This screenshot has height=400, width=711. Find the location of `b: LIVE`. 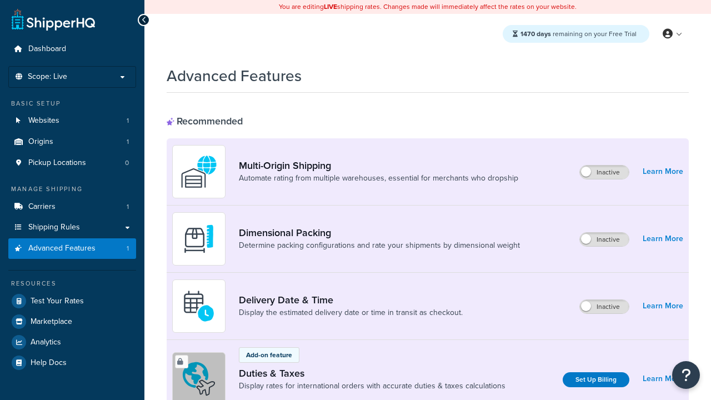

b: LIVE is located at coordinates (330, 7).